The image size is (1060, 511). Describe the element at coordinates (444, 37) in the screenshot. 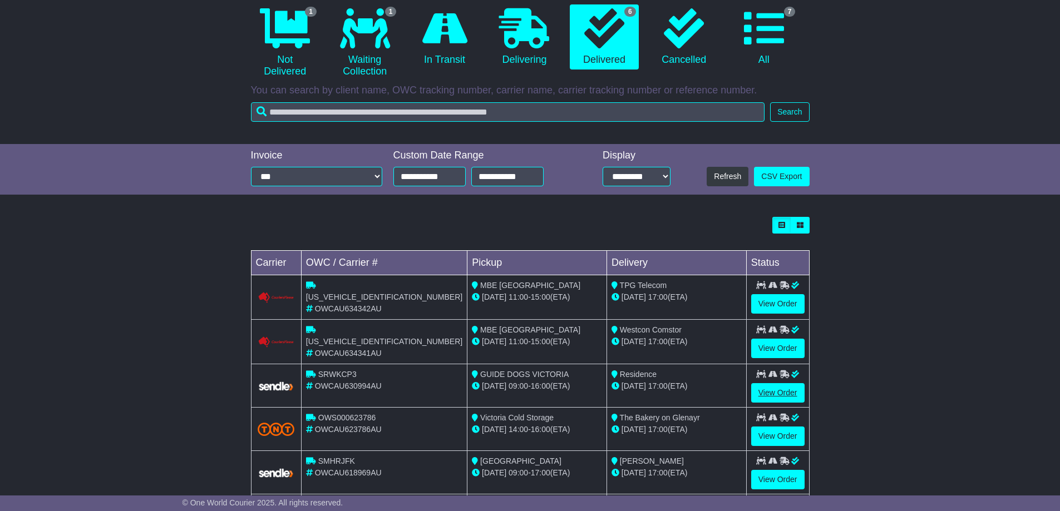

I see `a: In Transit` at that location.